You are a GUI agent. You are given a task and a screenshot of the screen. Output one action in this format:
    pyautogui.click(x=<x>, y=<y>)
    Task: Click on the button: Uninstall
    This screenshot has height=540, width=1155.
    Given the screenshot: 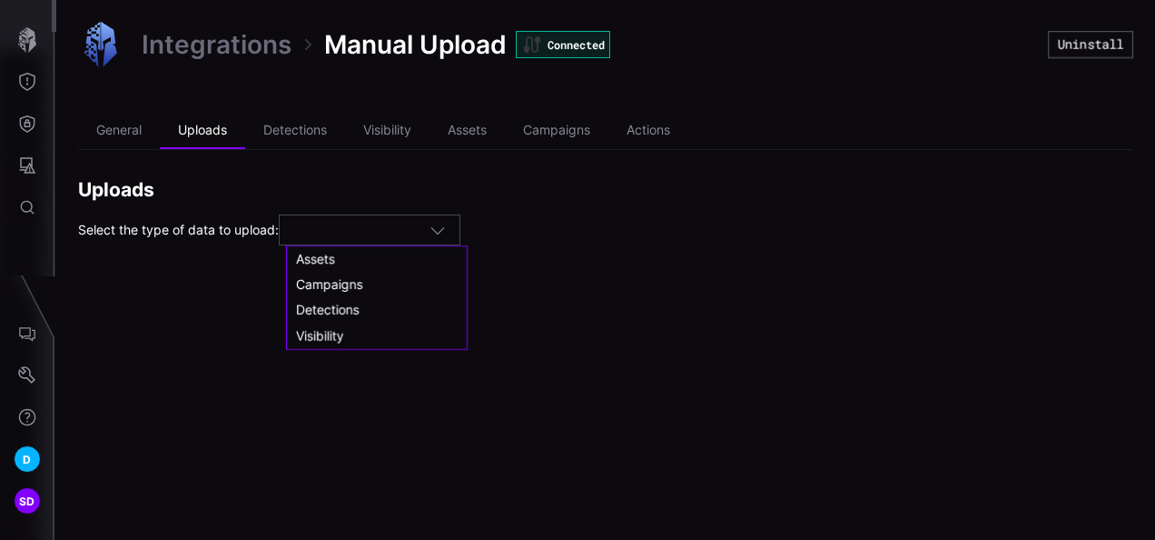 What is the action you would take?
    pyautogui.click(x=1091, y=45)
    